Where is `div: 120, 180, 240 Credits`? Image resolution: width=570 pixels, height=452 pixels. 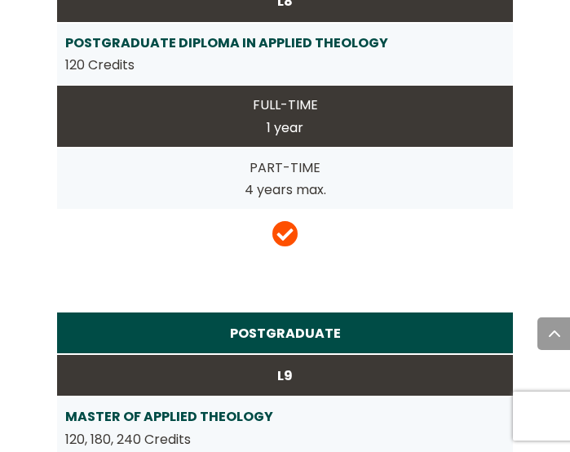 div: 120, 180, 240 Credits is located at coordinates (285, 428).